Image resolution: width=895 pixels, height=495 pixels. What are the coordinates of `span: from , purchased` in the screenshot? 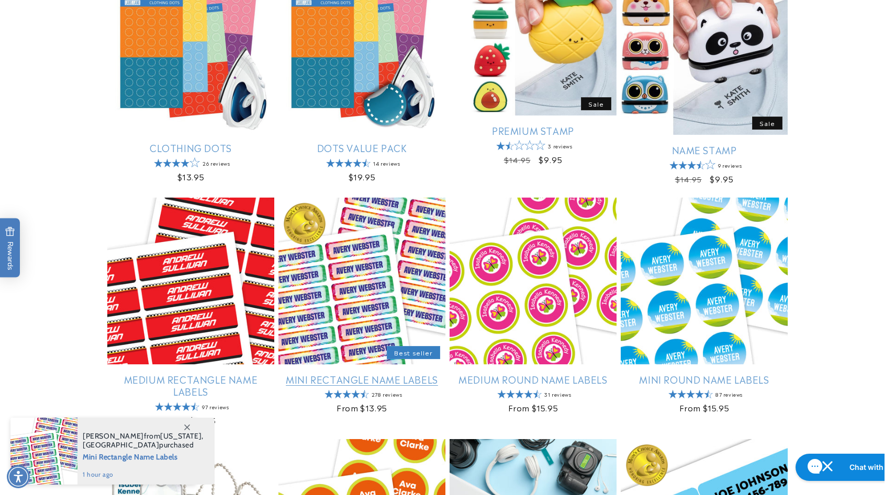 It's located at (143, 441).